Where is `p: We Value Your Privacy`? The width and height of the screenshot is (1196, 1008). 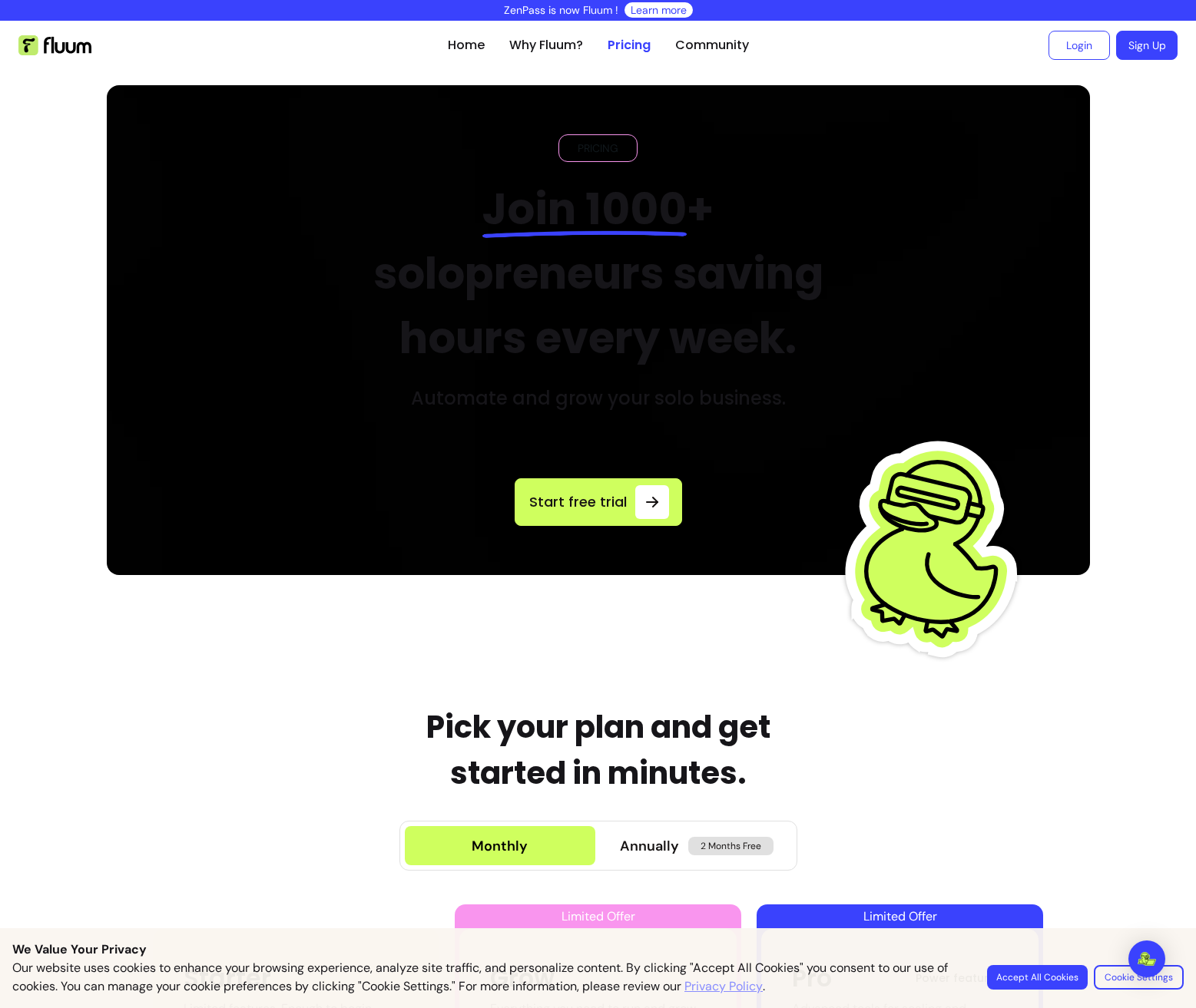
p: We Value Your Privacy is located at coordinates (598, 950).